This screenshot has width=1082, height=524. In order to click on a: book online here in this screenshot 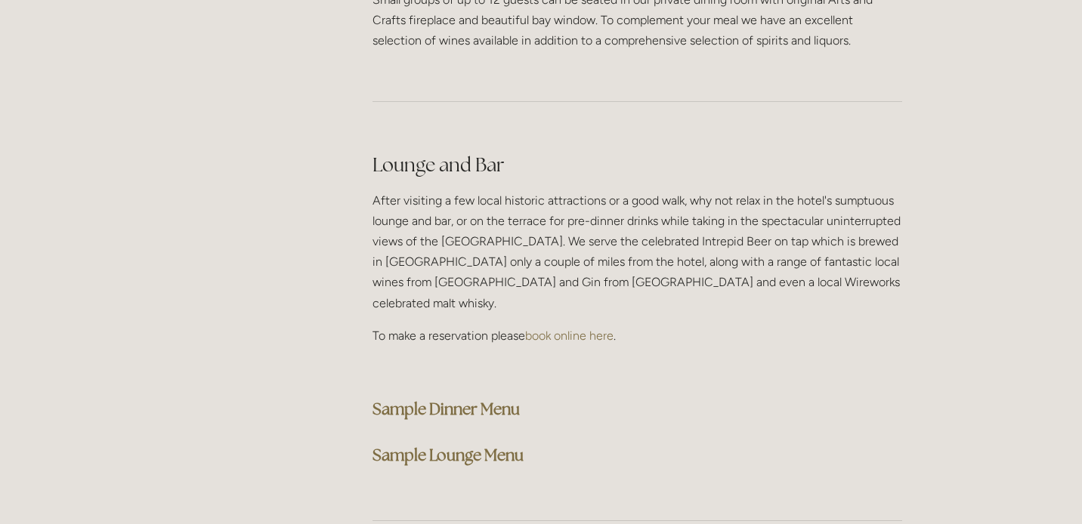, I will do `click(569, 335)`.